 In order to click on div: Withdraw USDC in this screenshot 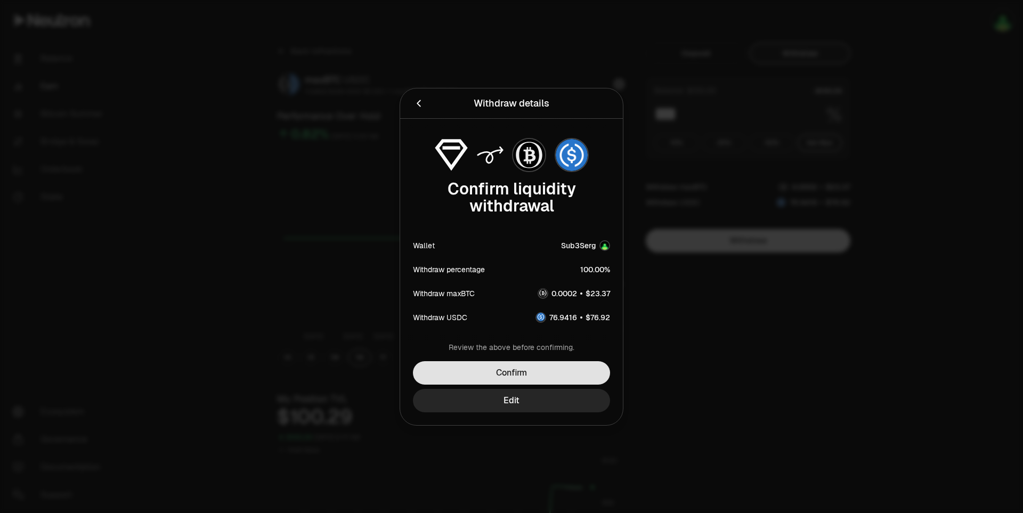, I will do `click(440, 317)`.